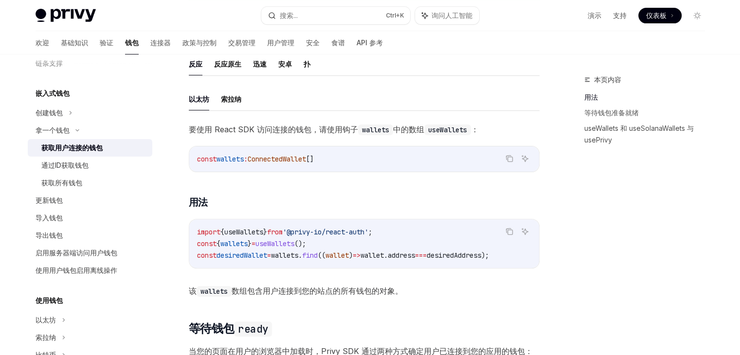 This screenshot has width=740, height=355. Describe the element at coordinates (199, 99) in the screenshot. I see `font: 以太坊` at that location.